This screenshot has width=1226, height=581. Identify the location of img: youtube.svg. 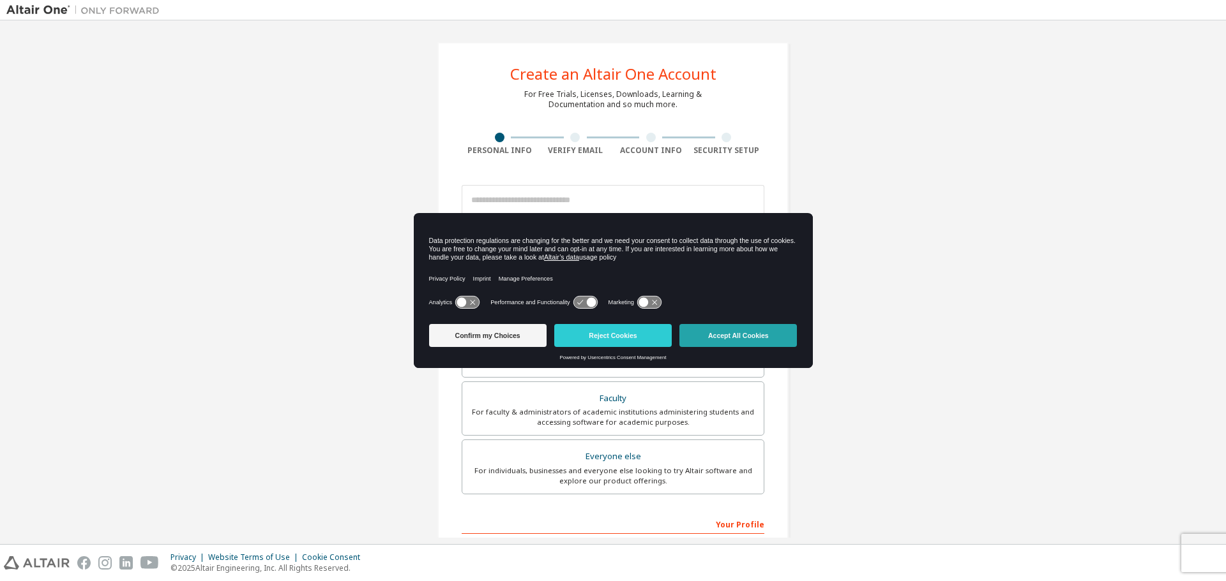
(149, 563).